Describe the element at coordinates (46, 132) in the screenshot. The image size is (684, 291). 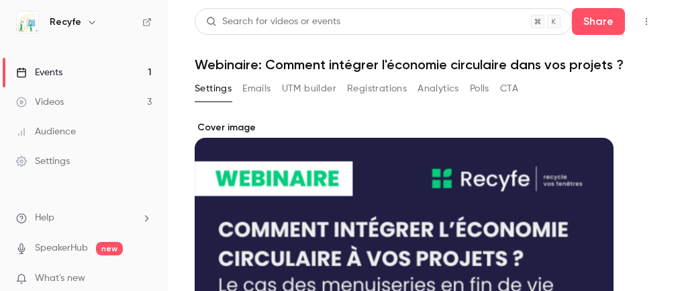
I see `div: Audience` at that location.